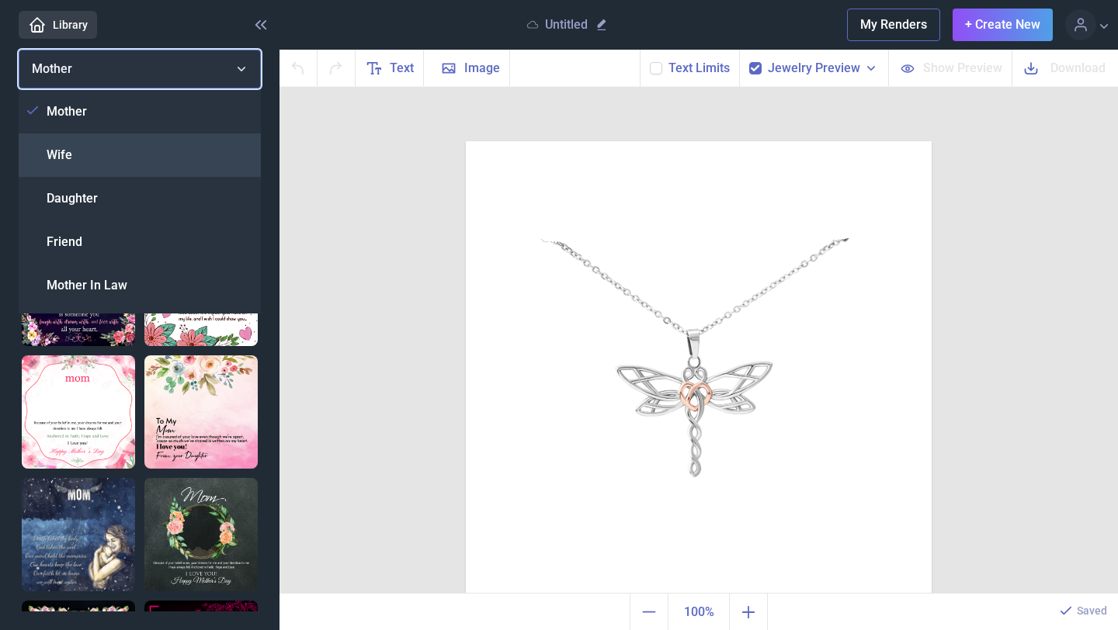 This screenshot has height=630, width=1118. I want to click on p: Saved, so click(1091, 611).